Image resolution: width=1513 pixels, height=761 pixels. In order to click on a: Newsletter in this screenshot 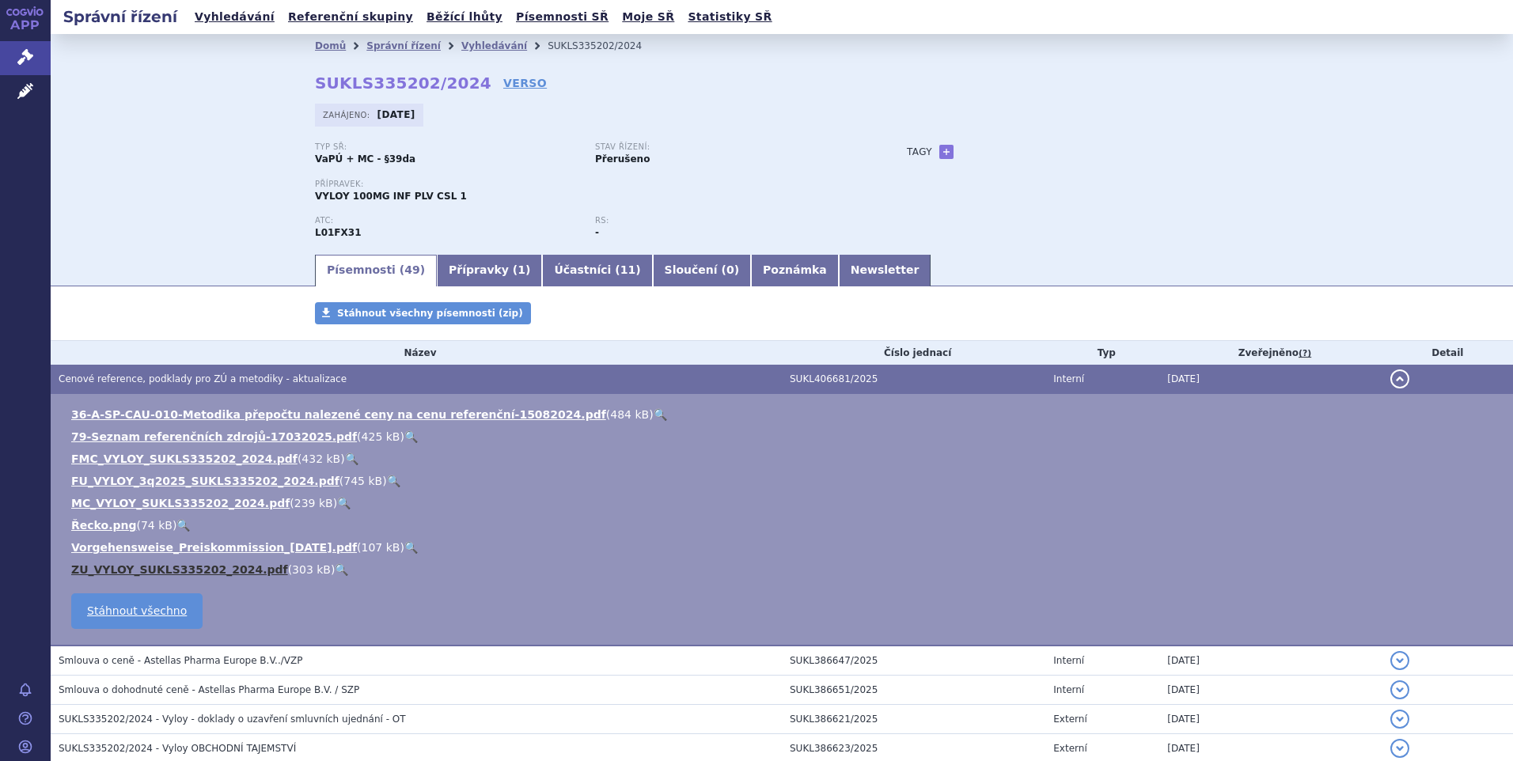, I will do `click(885, 271)`.